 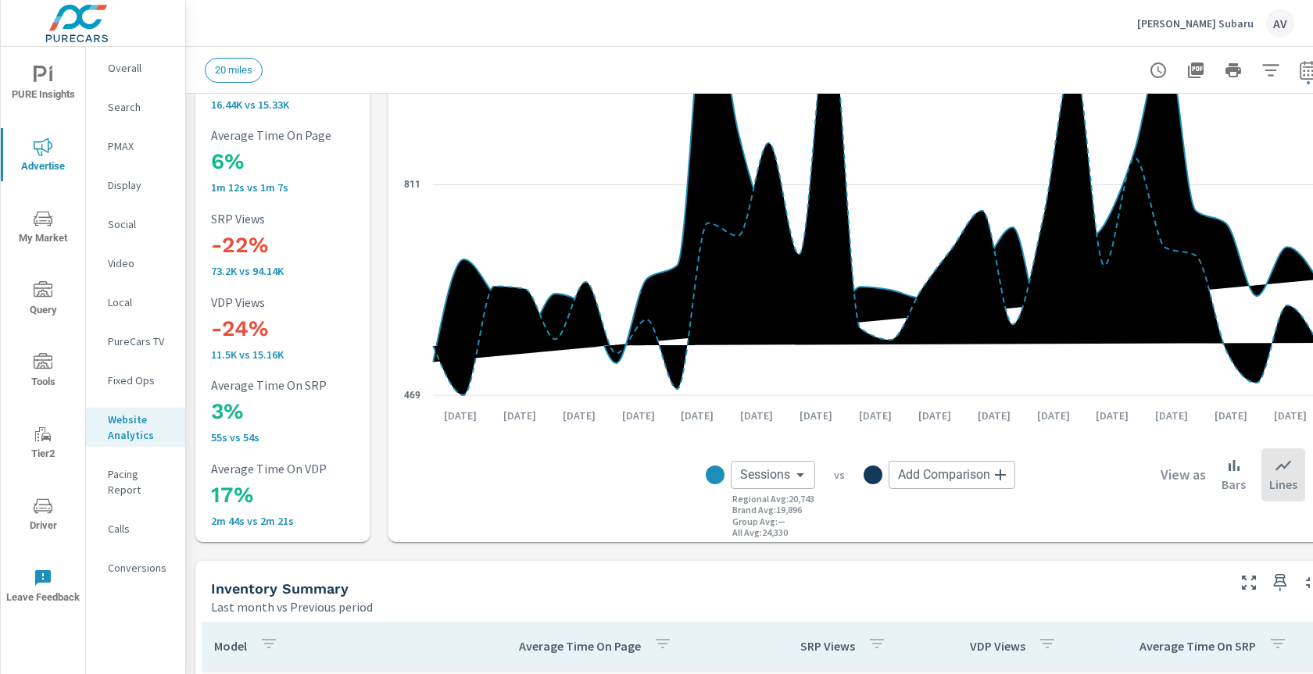 I want to click on h3: 3%, so click(x=314, y=412).